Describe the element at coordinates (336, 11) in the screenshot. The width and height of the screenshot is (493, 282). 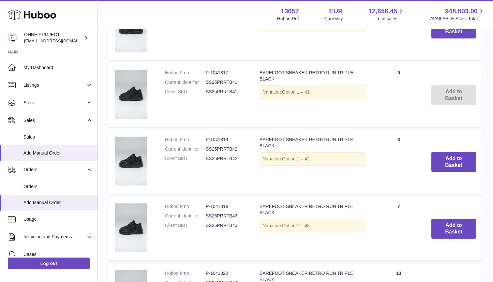
I see `strong: EUR` at that location.